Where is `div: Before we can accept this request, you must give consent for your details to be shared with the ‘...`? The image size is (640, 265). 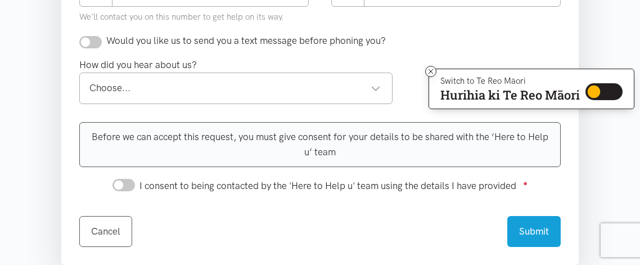
div: Before we can accept this request, you must give consent for your details to be shared with the ‘... is located at coordinates (320, 145).